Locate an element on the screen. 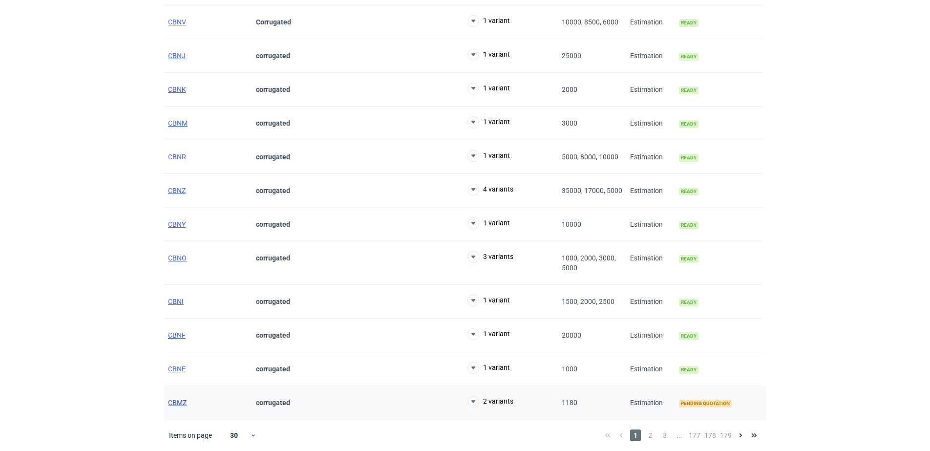  span: CBNK is located at coordinates (177, 89).